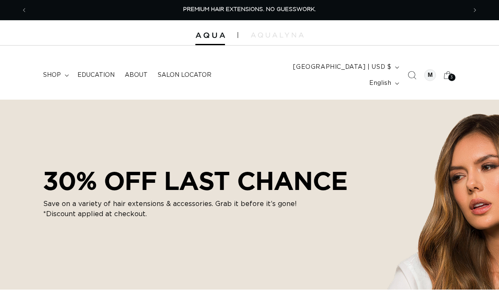 This screenshot has width=499, height=301. I want to click on img: aqualyna.com, so click(277, 35).